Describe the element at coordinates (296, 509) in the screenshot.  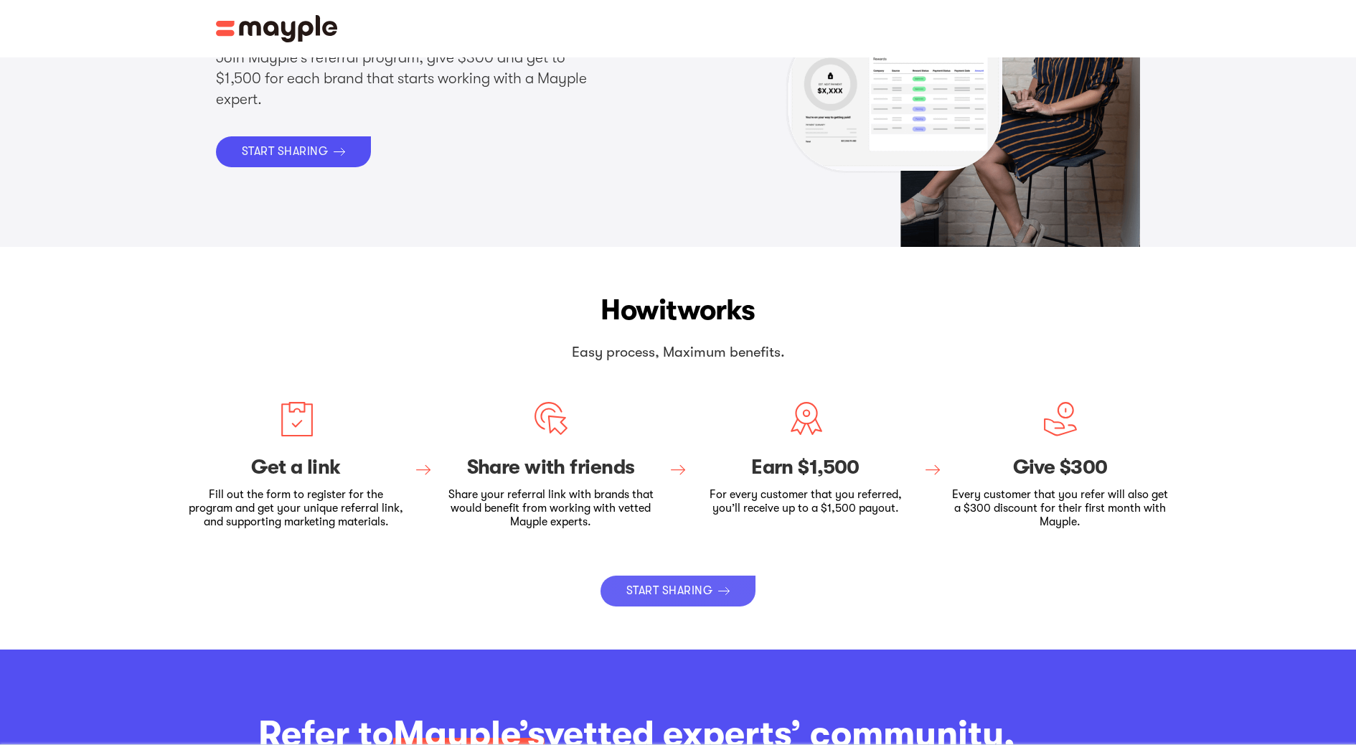
I see `p: Fill out the form to register for the program and get your unique referral link, and supporting m...` at that location.